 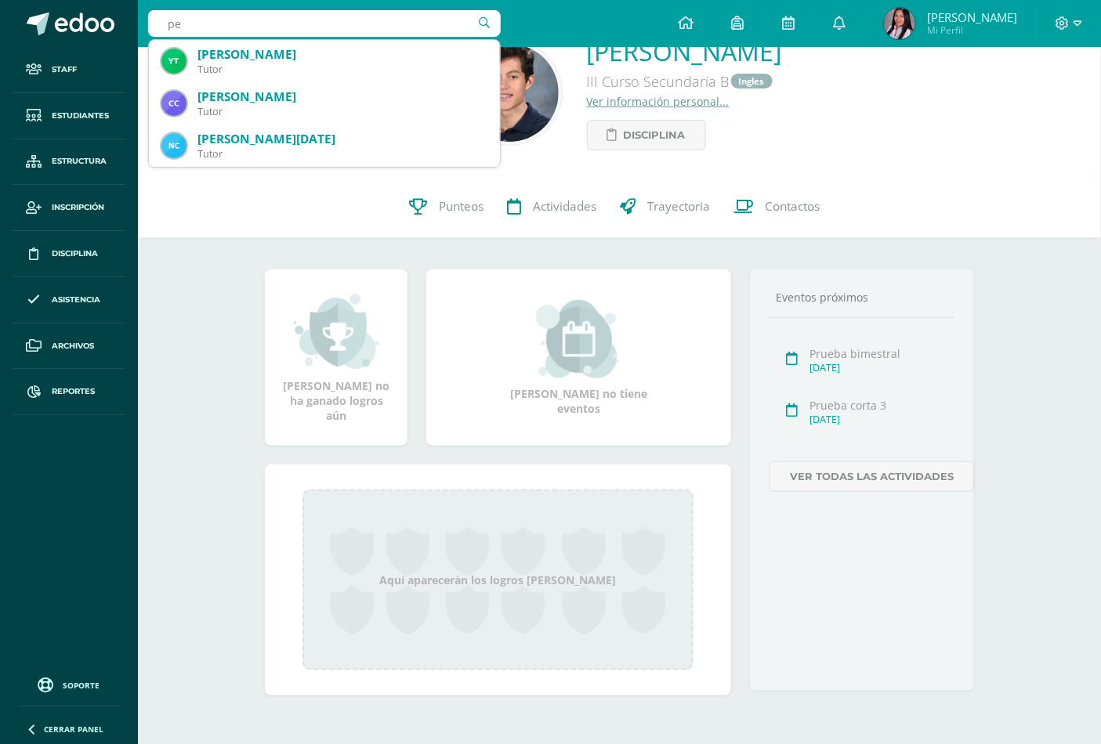 I want to click on img: achievement_small.png, so click(x=336, y=331).